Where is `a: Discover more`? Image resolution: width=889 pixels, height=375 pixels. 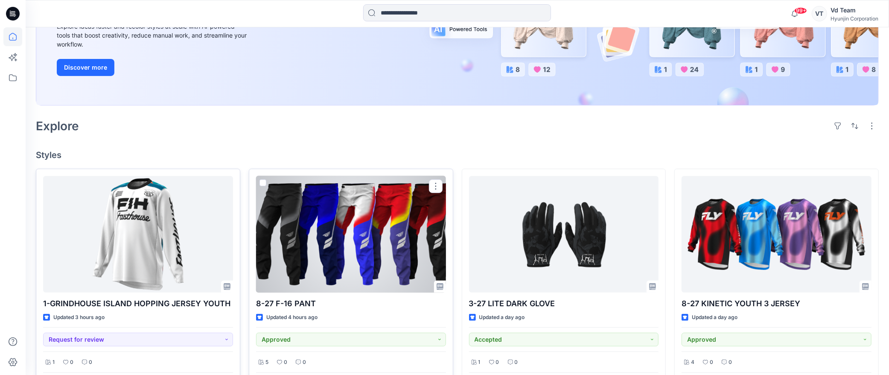
a: Discover more is located at coordinates (153, 67).